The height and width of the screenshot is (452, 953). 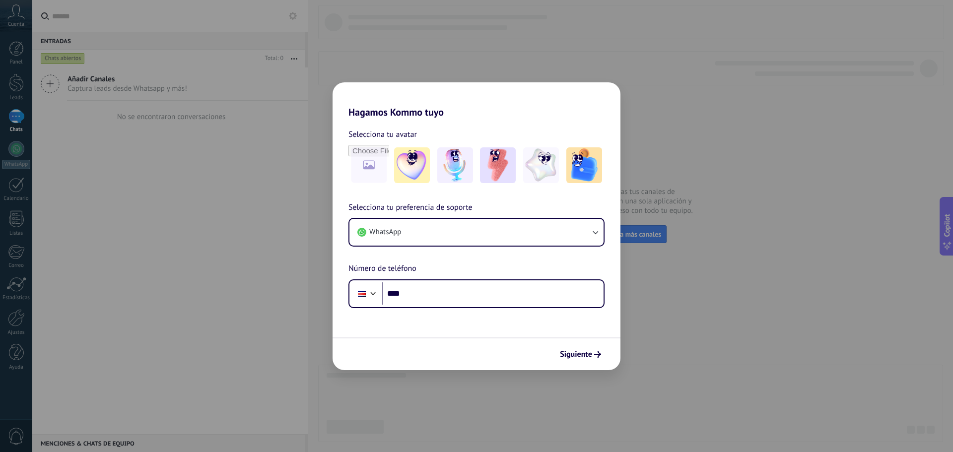 I want to click on button: WhatsApp, so click(x=477, y=232).